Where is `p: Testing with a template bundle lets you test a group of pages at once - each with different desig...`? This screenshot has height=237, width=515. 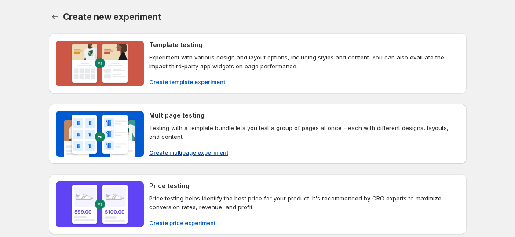
p: Testing with a template bundle lets you test a group of pages at once - each with different desig... is located at coordinates (304, 132).